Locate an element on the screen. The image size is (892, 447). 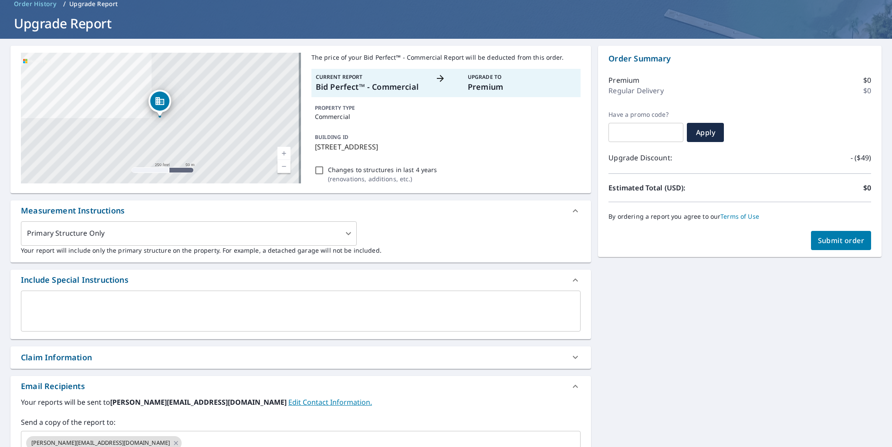
p: - ($49) is located at coordinates (860, 158).